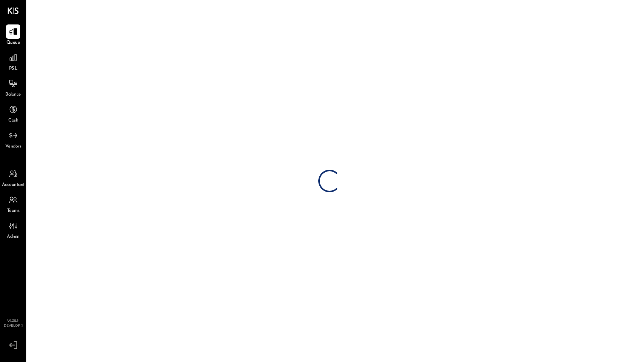 The width and height of the screenshot is (632, 362). Describe the element at coordinates (13, 237) in the screenshot. I see `span: Admin` at that location.